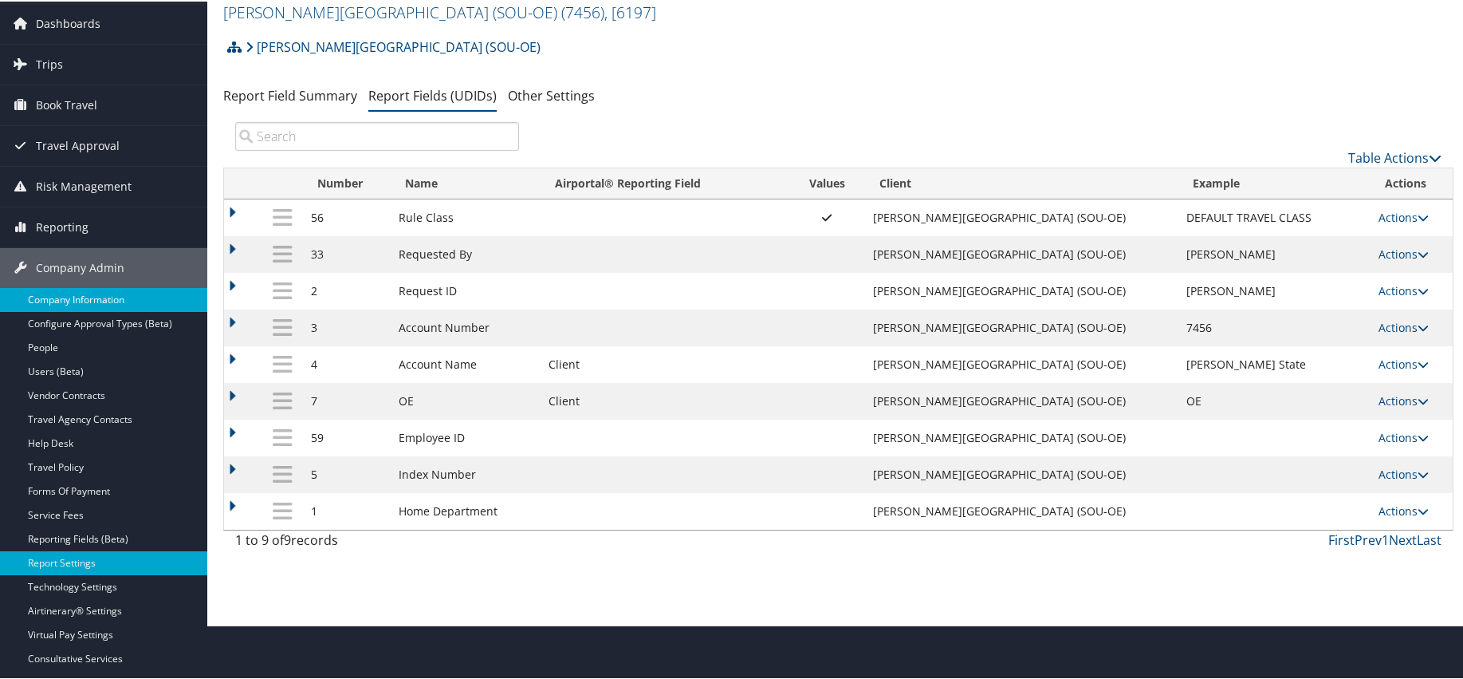 The image size is (1463, 679). I want to click on th: Airportal&reg; Reporting Field, so click(665, 182).